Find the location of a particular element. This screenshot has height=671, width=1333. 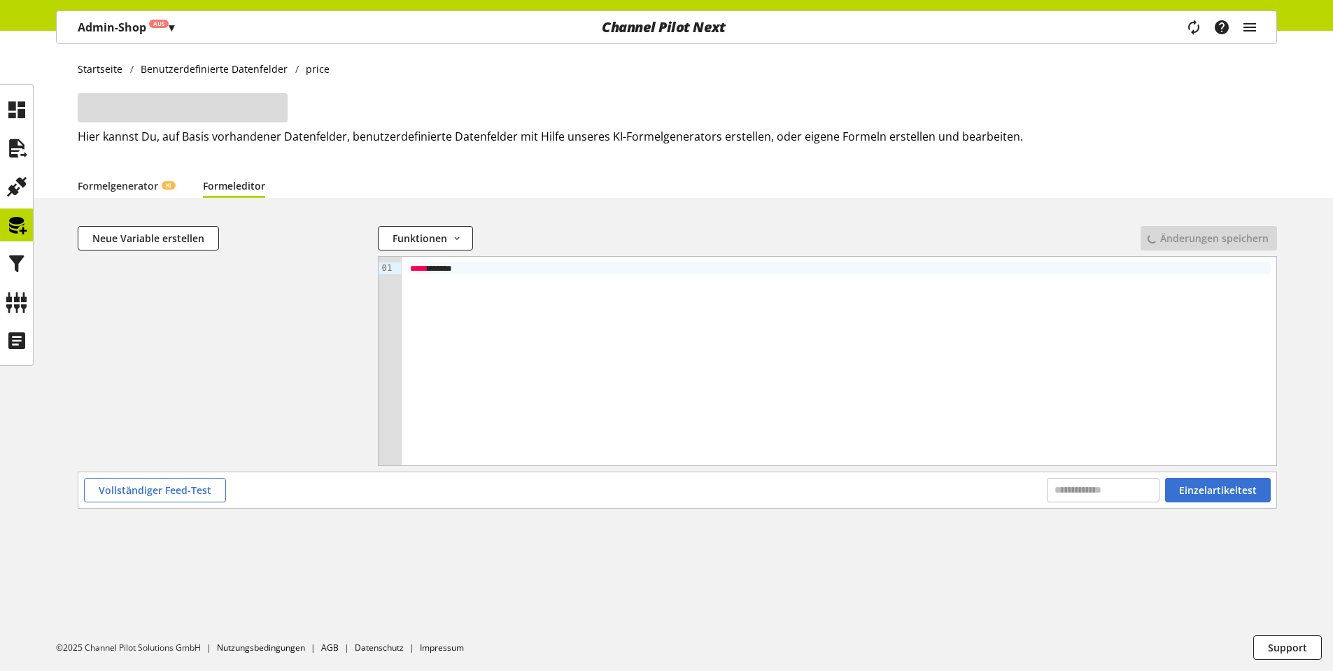

a: Datenschutz is located at coordinates (379, 647).